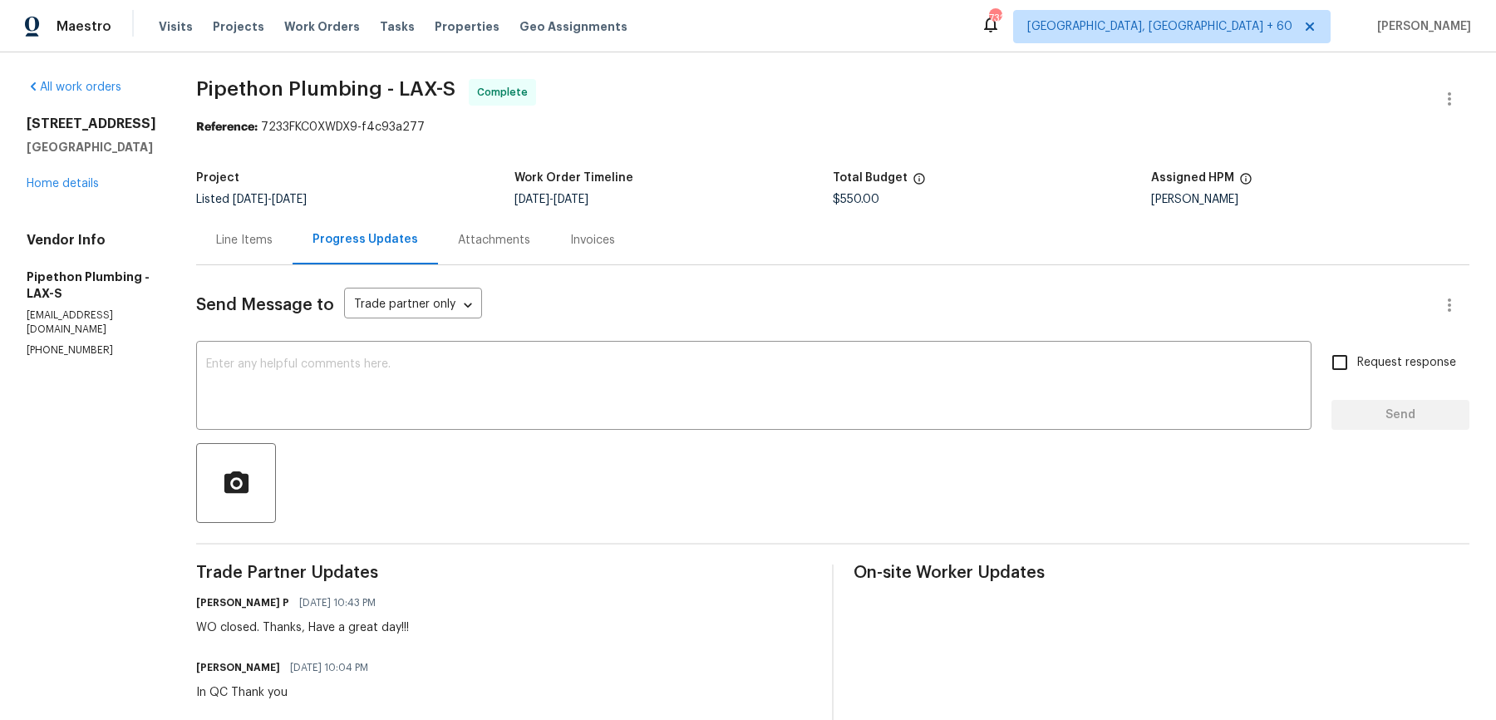  What do you see at coordinates (251, 199) in the screenshot?
I see `span: Listed` at bounding box center [251, 199].